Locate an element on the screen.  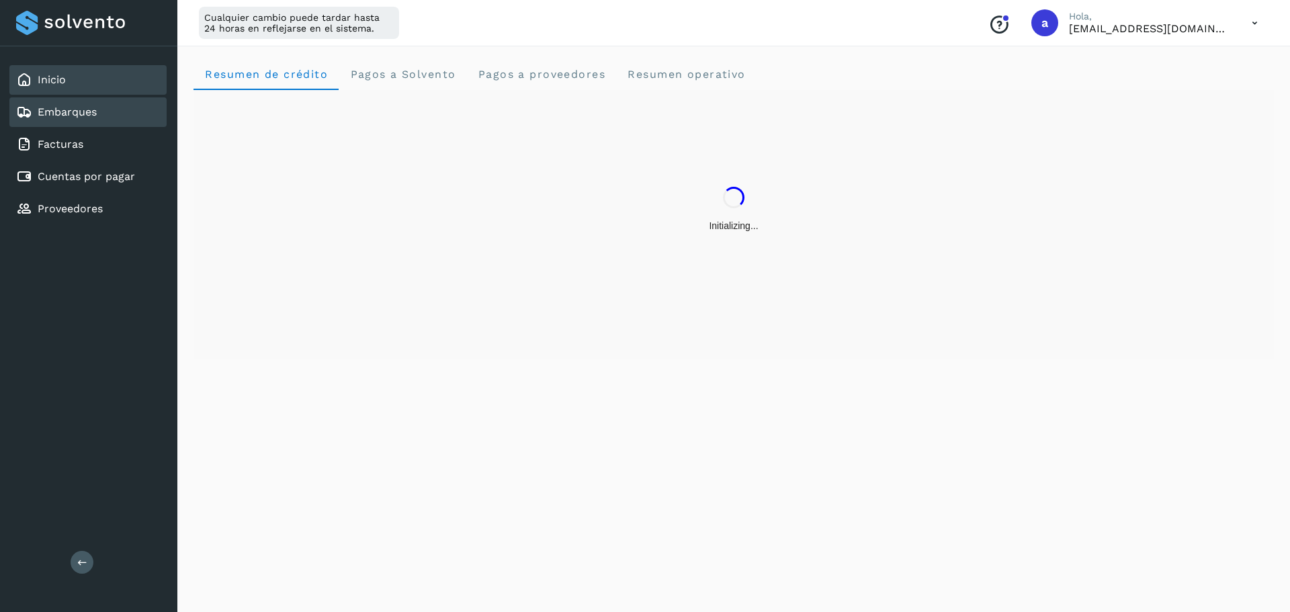
div: Cualquier cambio puede tardar hasta 24 horas en reflejarse en el sistema. is located at coordinates (299, 23).